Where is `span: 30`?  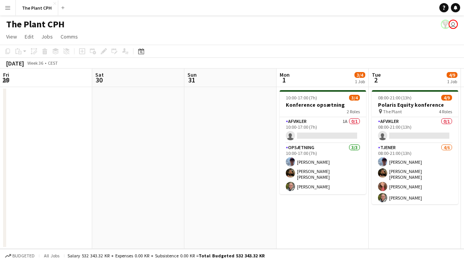
span: 30 is located at coordinates (99, 80).